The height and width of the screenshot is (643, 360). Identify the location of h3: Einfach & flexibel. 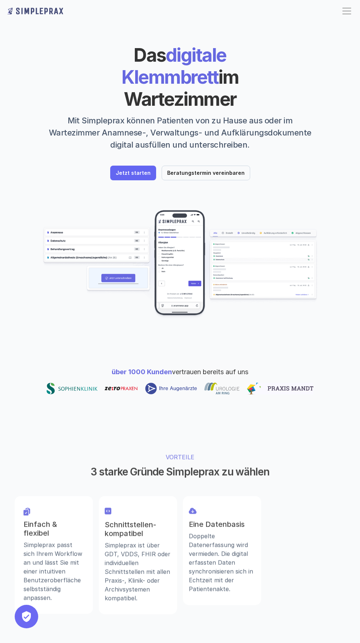
(54, 529).